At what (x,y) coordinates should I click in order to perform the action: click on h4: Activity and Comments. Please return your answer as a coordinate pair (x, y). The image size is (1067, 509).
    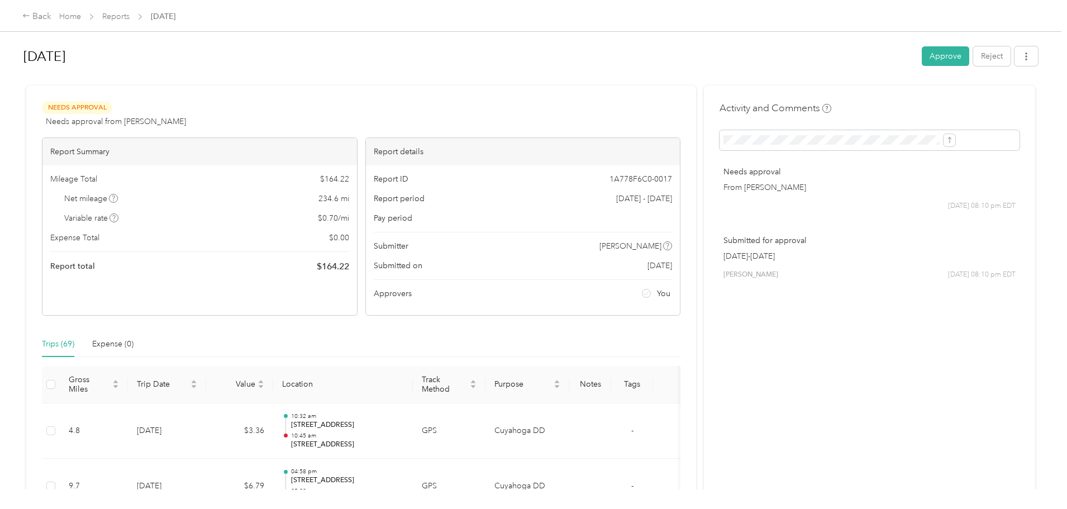
    Looking at the image, I should click on (776, 108).